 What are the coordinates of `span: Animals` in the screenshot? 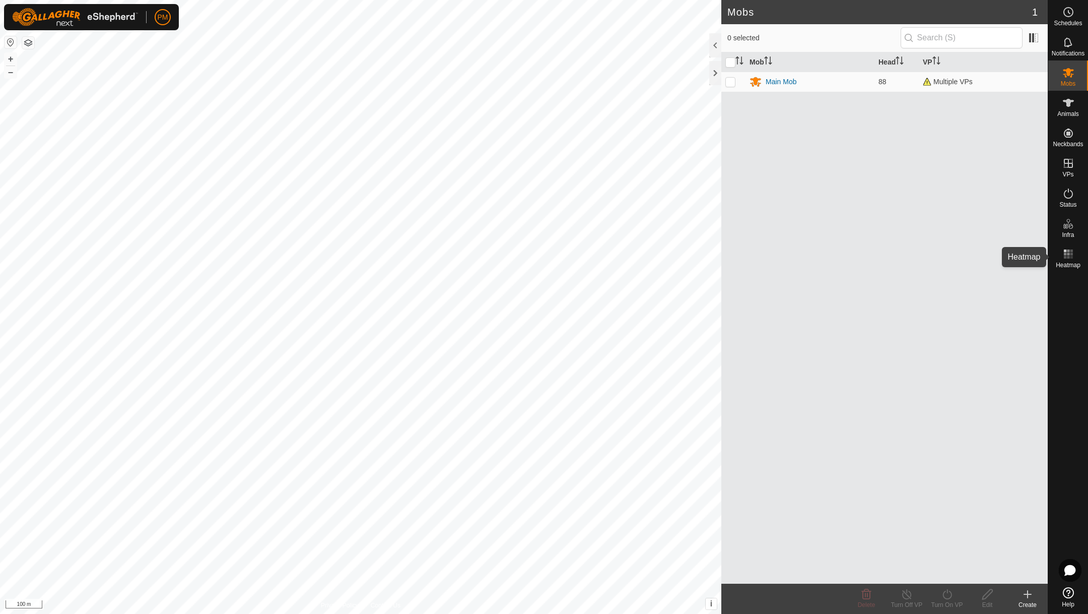 It's located at (1068, 114).